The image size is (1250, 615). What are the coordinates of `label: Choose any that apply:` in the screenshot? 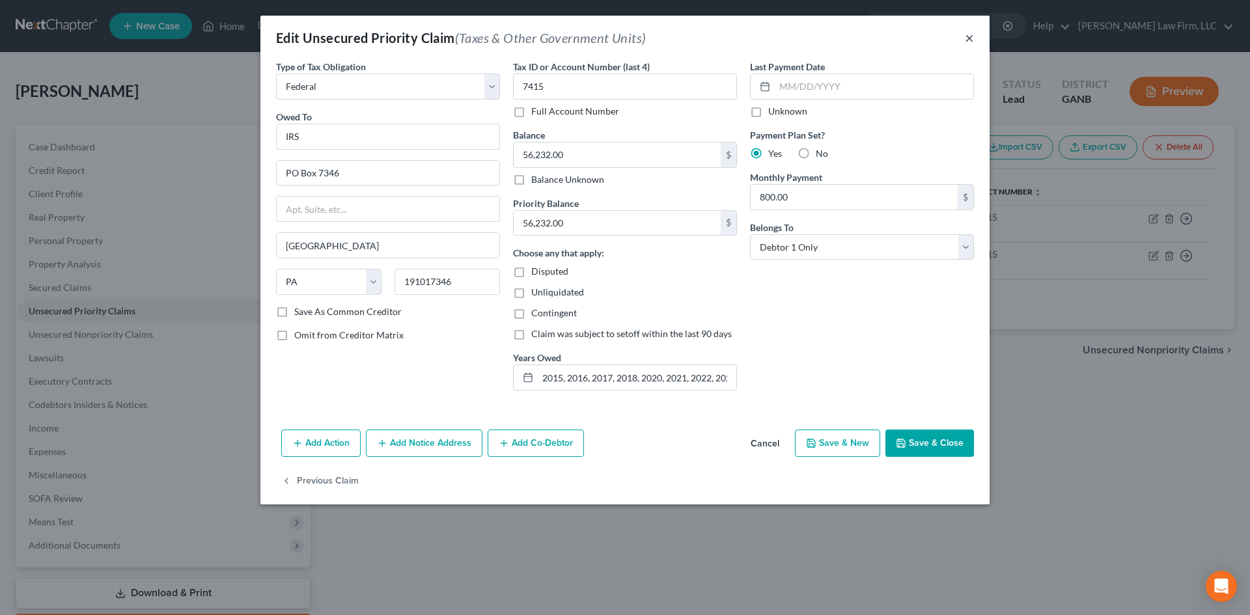 It's located at (559, 253).